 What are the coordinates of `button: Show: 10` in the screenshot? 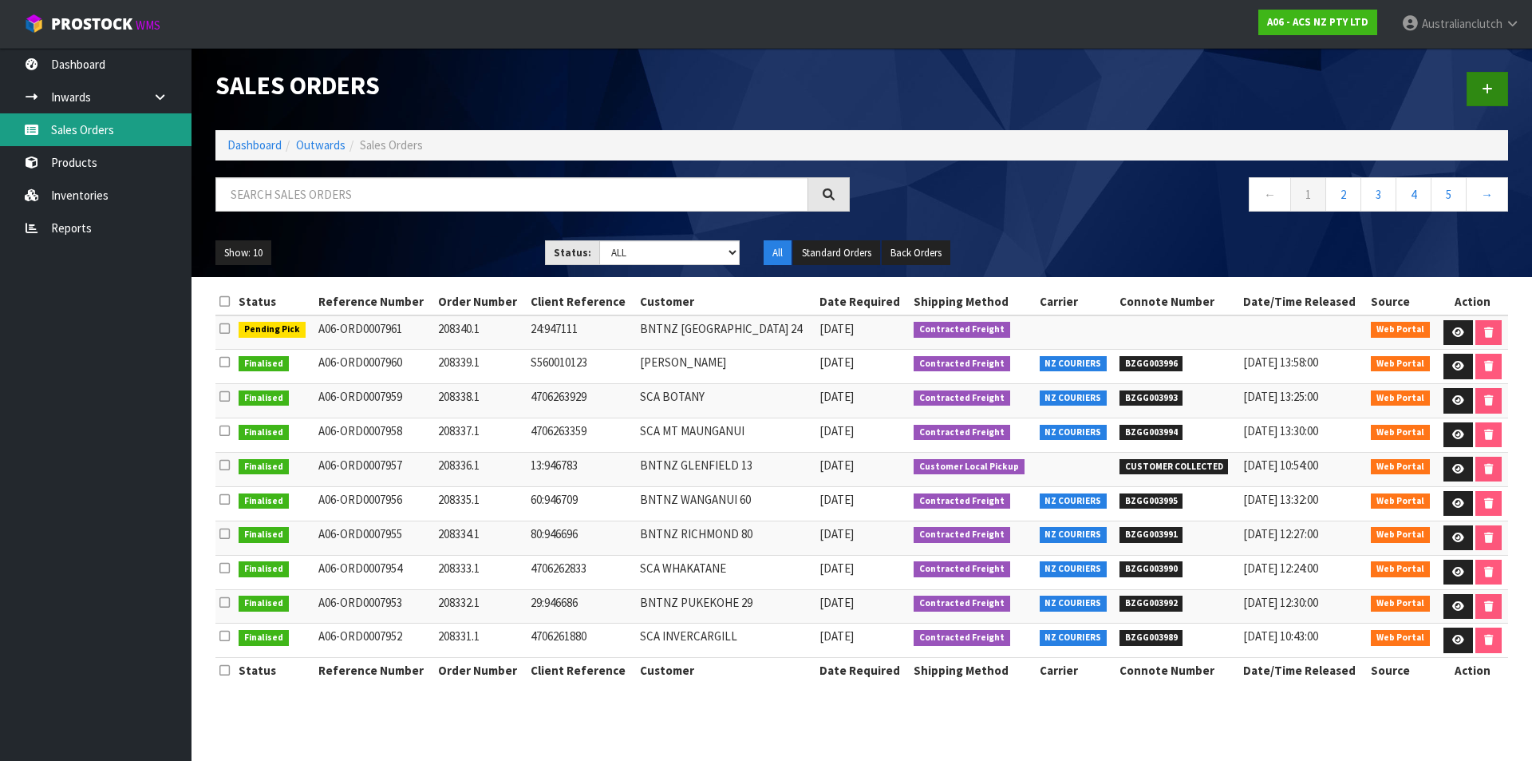 It's located at (243, 253).